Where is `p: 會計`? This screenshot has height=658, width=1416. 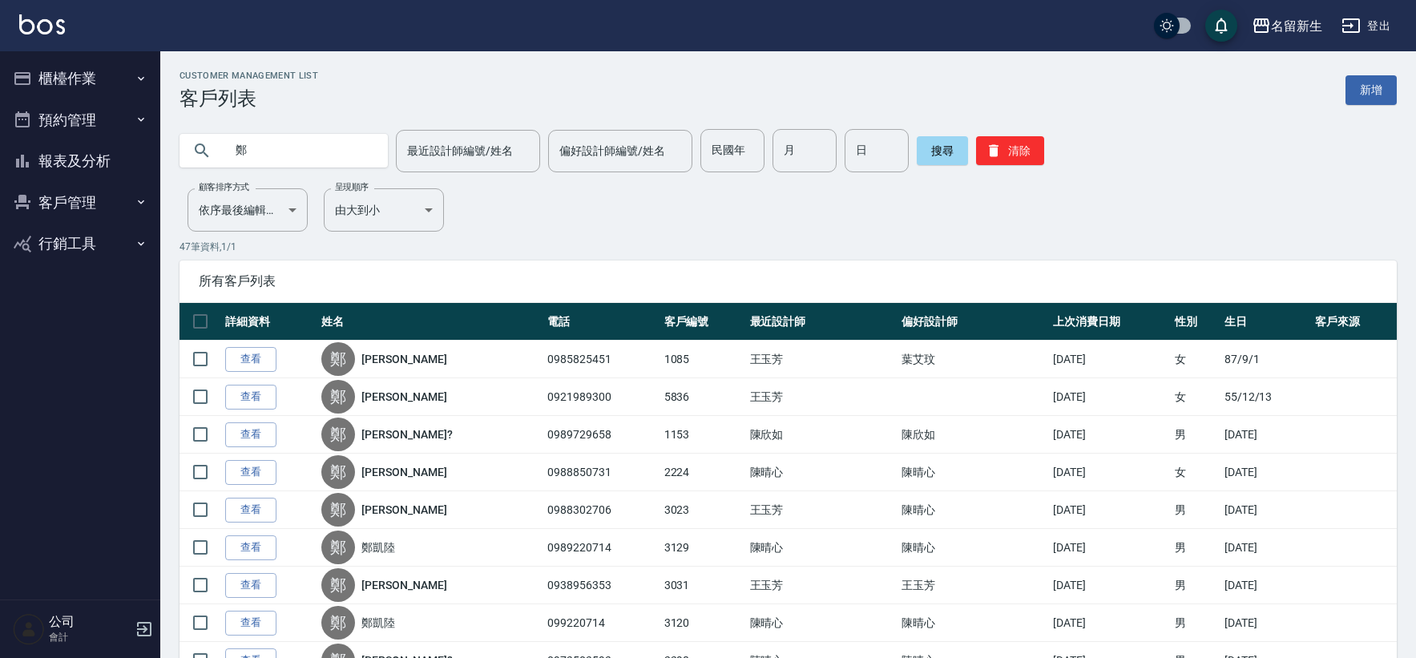
p: 會計 is located at coordinates (90, 637).